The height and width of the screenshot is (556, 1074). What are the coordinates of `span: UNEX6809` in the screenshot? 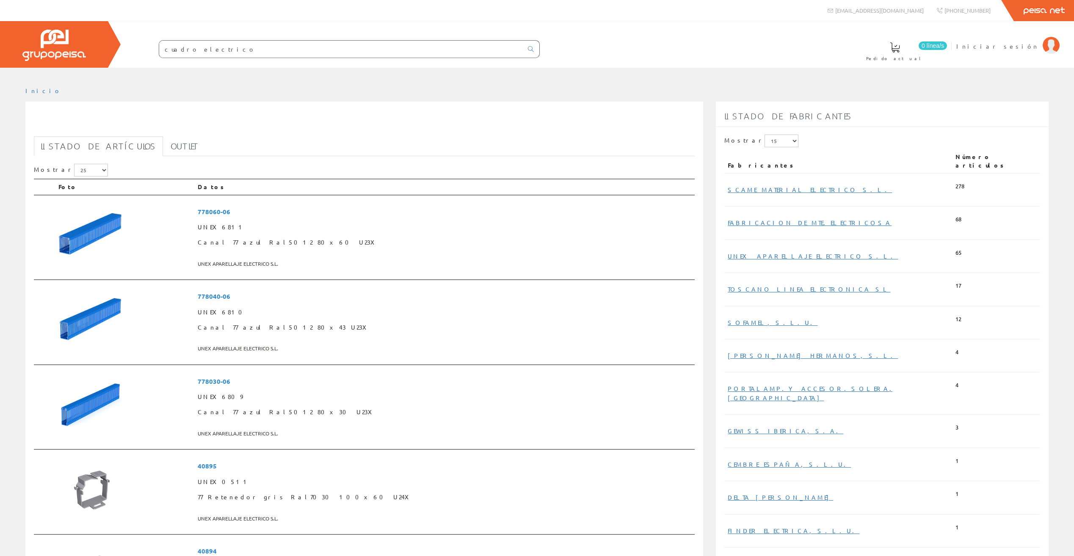 It's located at (445, 397).